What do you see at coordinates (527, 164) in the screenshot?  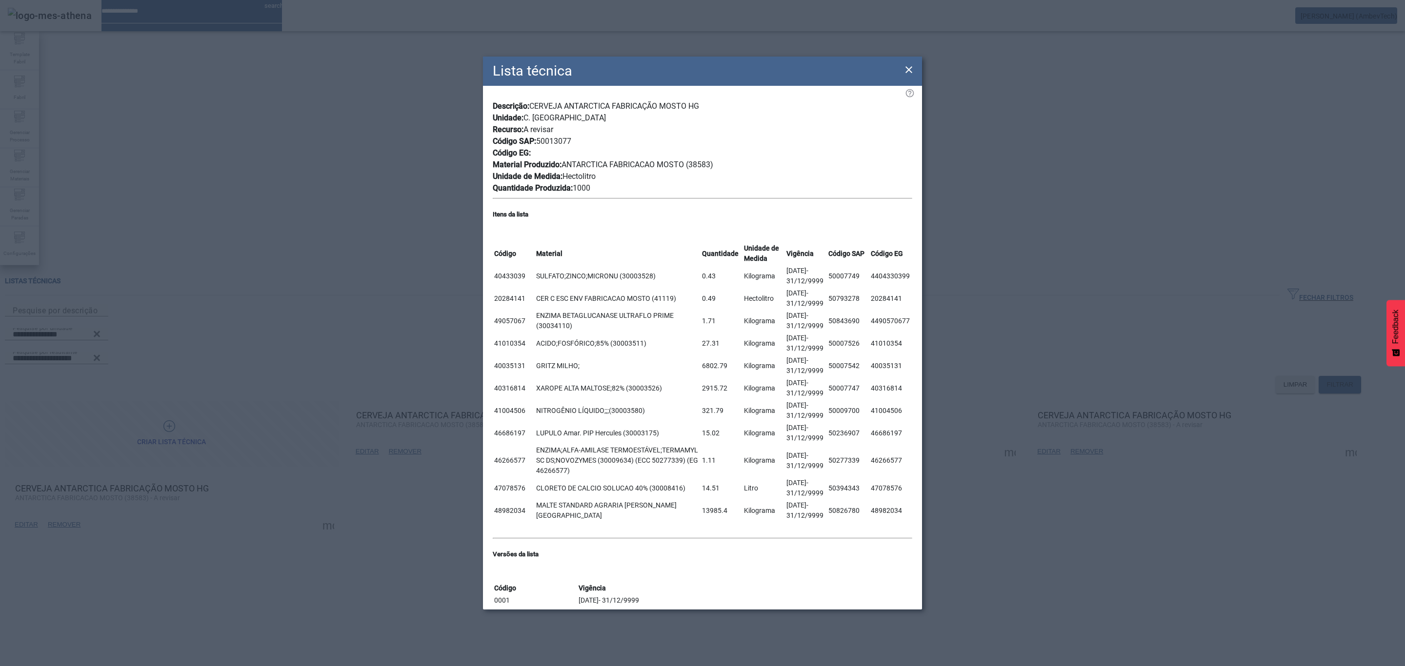 I see `span: Material Produzido:` at bounding box center [527, 164].